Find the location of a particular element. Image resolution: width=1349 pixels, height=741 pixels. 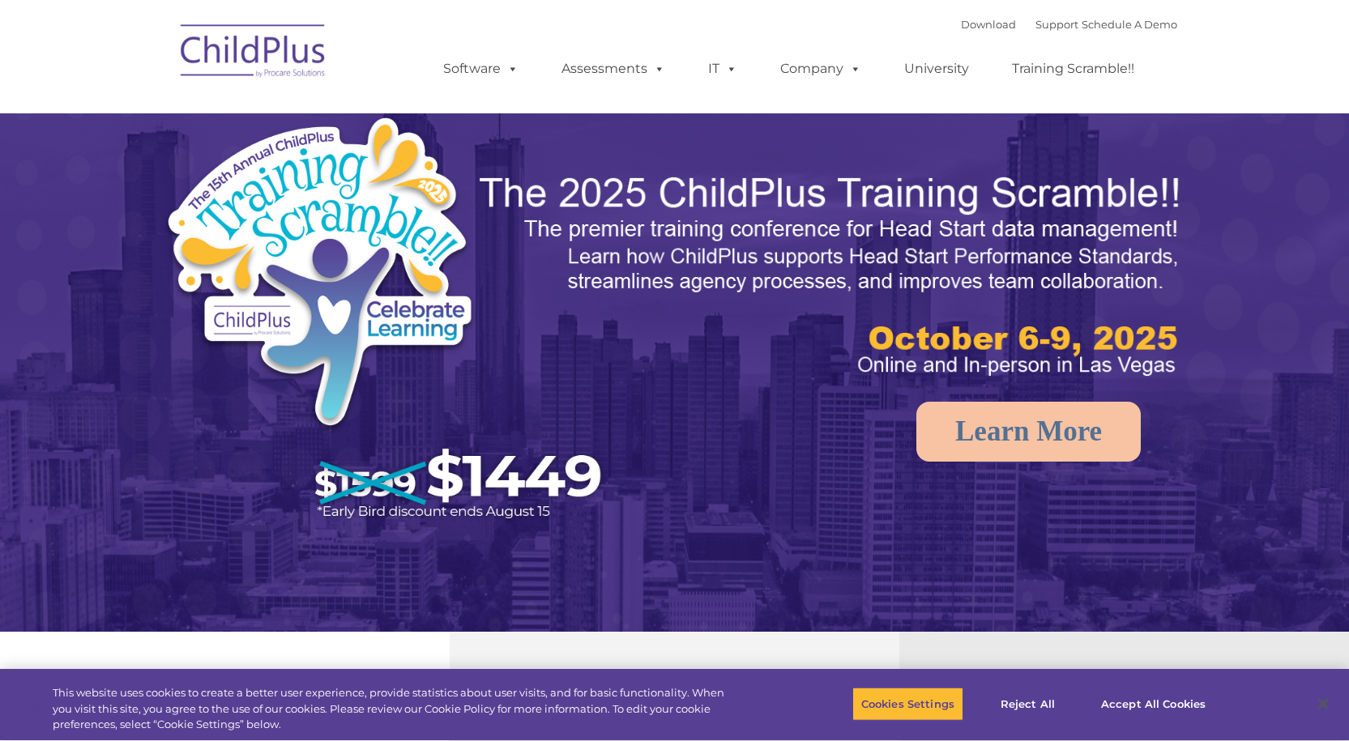

a: Learn More is located at coordinates (1028, 432).